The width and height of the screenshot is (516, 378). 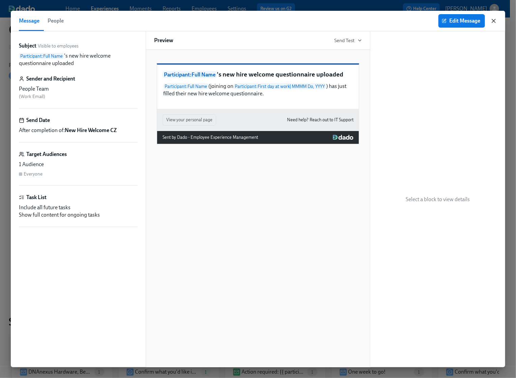 What do you see at coordinates (78, 215) in the screenshot?
I see `div: Show full content for ongoing tasks` at bounding box center [78, 215].